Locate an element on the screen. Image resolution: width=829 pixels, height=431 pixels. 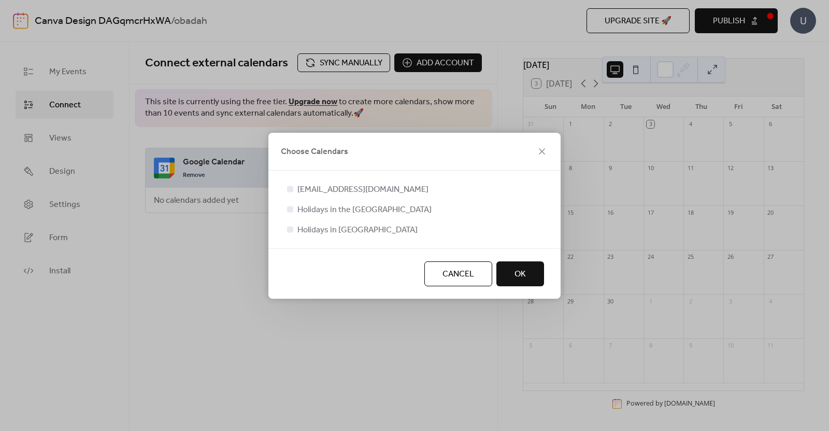
span: Choose Calendars is located at coordinates (315, 152).